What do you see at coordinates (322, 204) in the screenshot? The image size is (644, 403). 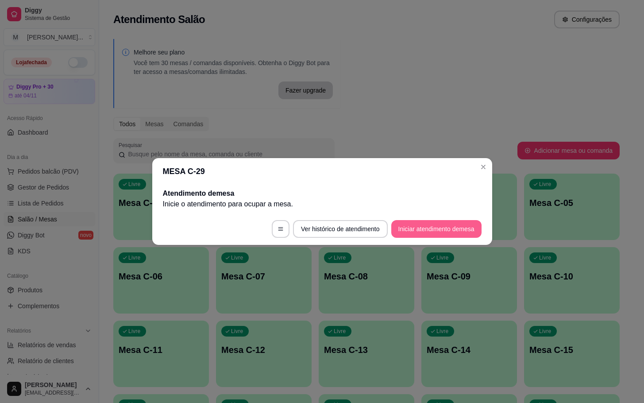 I see `p: Inicie o atendimento para ocupar a mesa .` at bounding box center [322, 204].